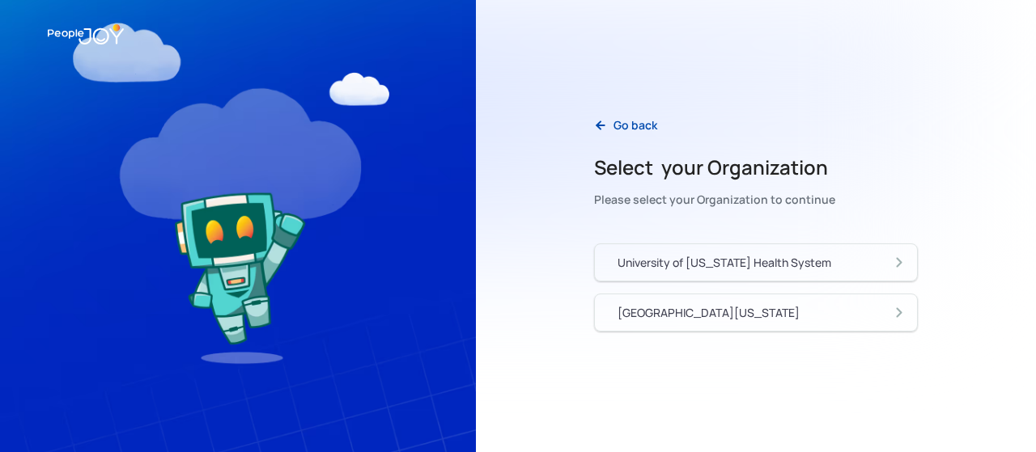 The height and width of the screenshot is (452, 1036). What do you see at coordinates (715, 167) in the screenshot?
I see `h2: Select your Organization` at bounding box center [715, 167].